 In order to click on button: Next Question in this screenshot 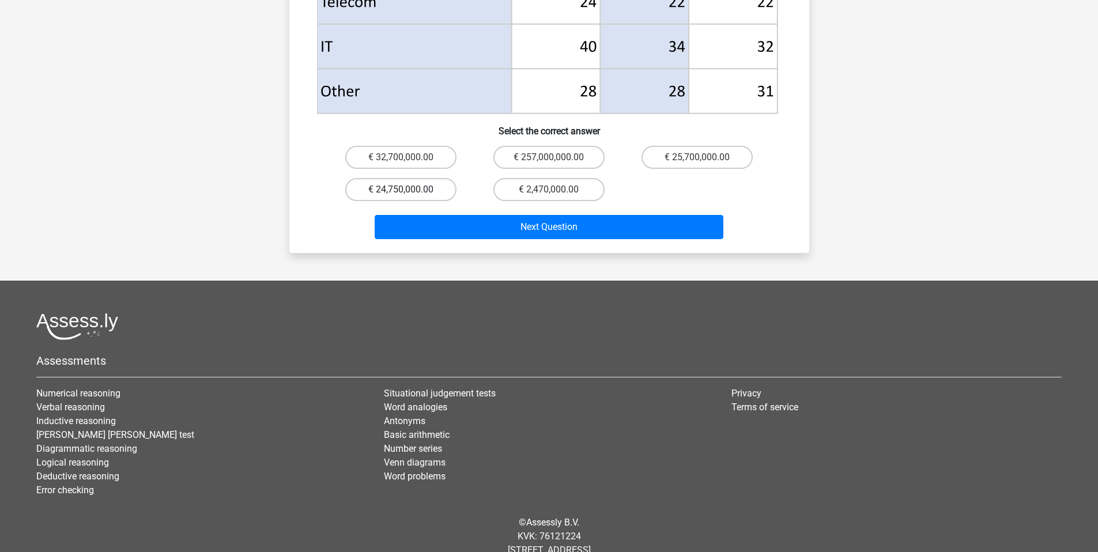, I will do `click(549, 227)`.